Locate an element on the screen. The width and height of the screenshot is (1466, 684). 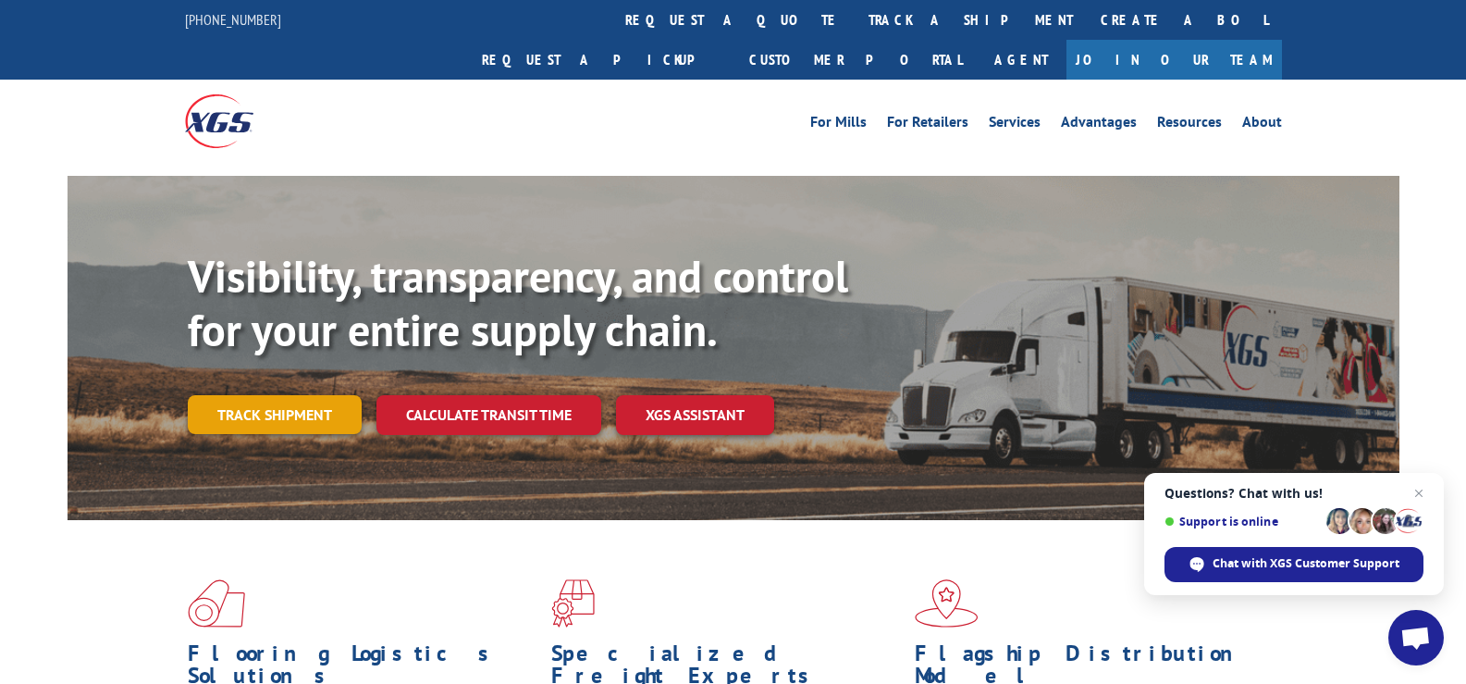
img: xgs-icon-focused-on-flooring-red is located at coordinates (573, 603).